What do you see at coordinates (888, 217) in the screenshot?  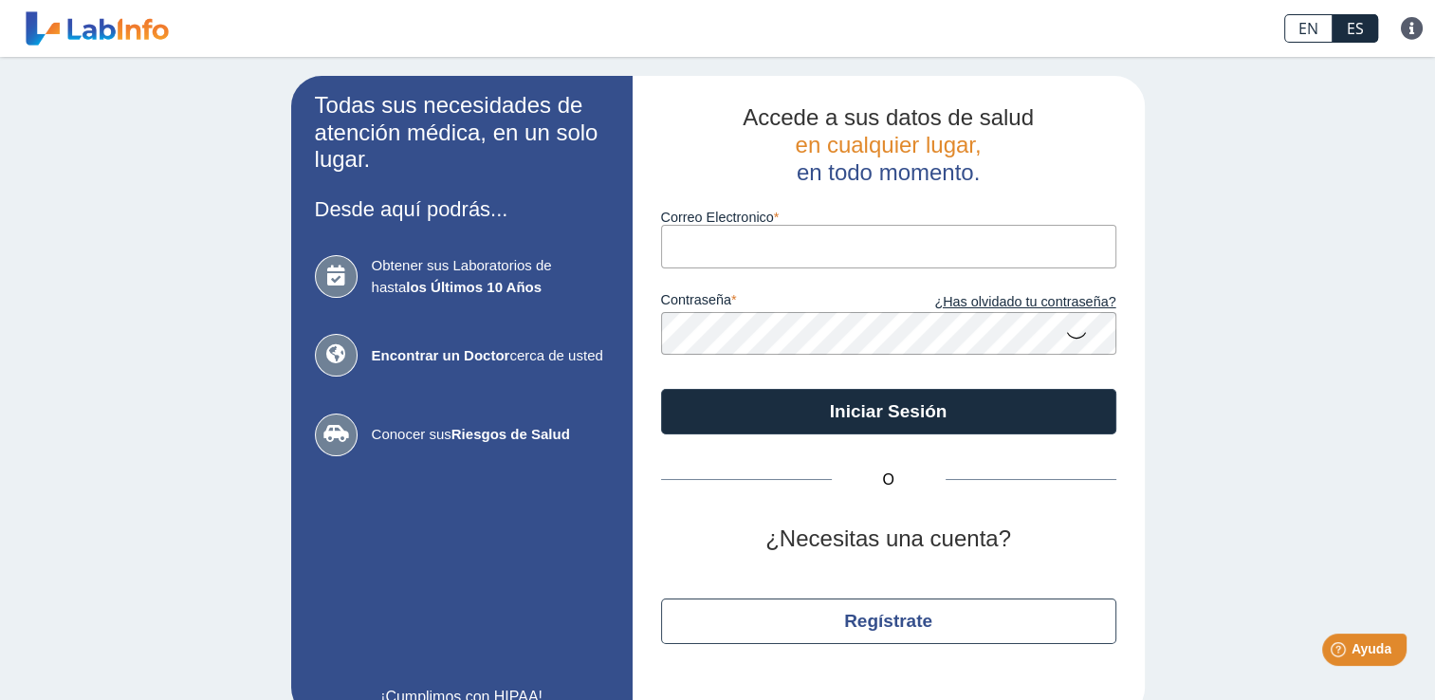 I see `label: Correo Electronico` at bounding box center [888, 217].